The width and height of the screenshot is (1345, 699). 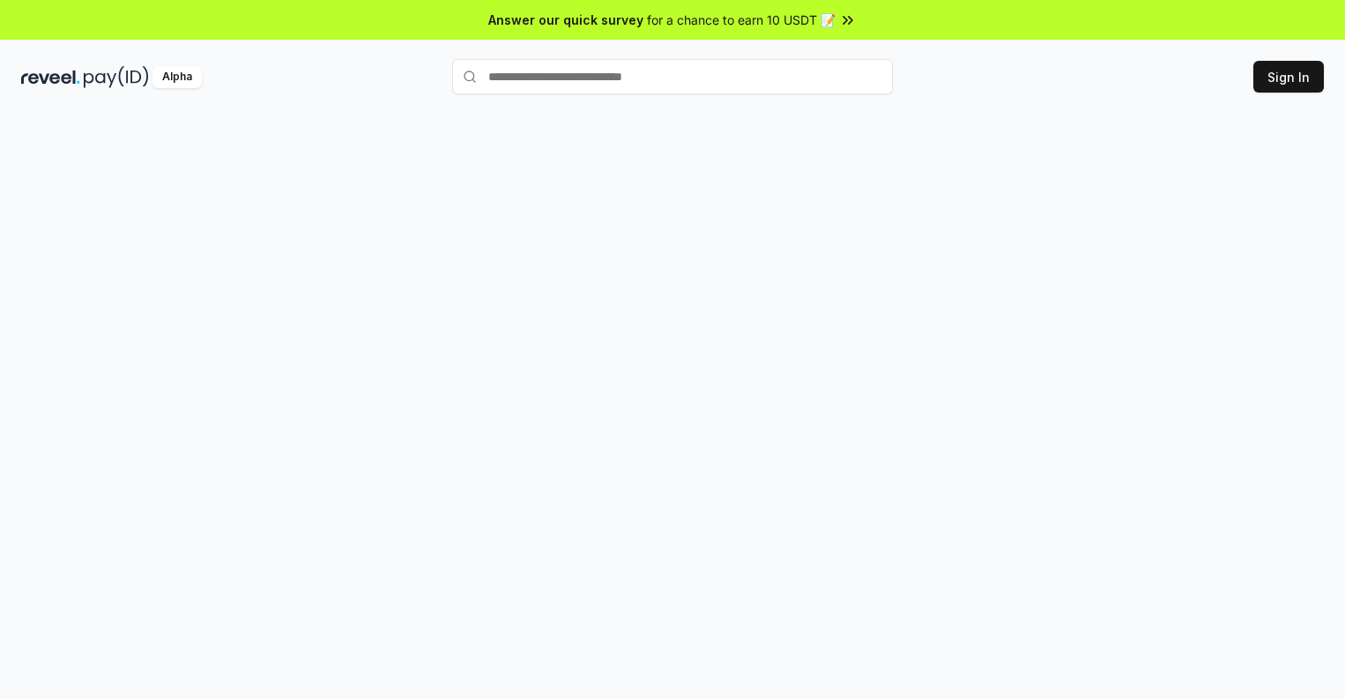 What do you see at coordinates (177, 77) in the screenshot?
I see `div: Alpha` at bounding box center [177, 77].